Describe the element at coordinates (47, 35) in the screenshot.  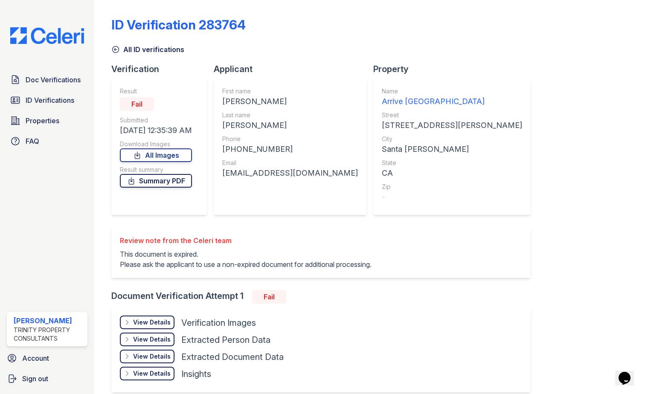
I see `img: CE_Logo_Blue-a8612792a0a2168367f1c8372b55b34899dd931a85d93a1a3d3e32e68fde9ad4.png` at that location.